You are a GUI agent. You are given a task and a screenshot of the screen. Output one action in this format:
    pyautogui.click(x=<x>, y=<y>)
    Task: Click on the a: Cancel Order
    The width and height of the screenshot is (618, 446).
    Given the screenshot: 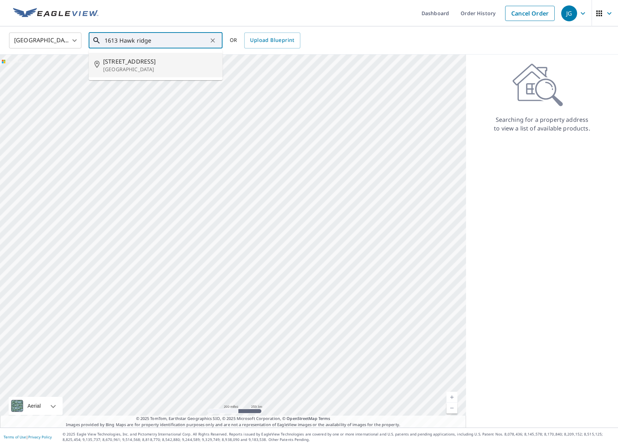 What is the action you would take?
    pyautogui.click(x=530, y=13)
    